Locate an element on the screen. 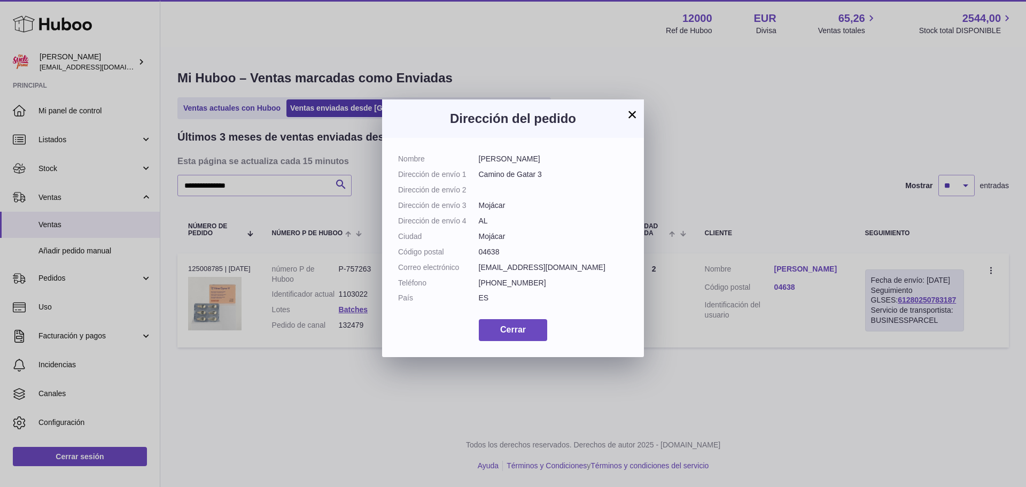  dt: Ciudad is located at coordinates (438, 236).